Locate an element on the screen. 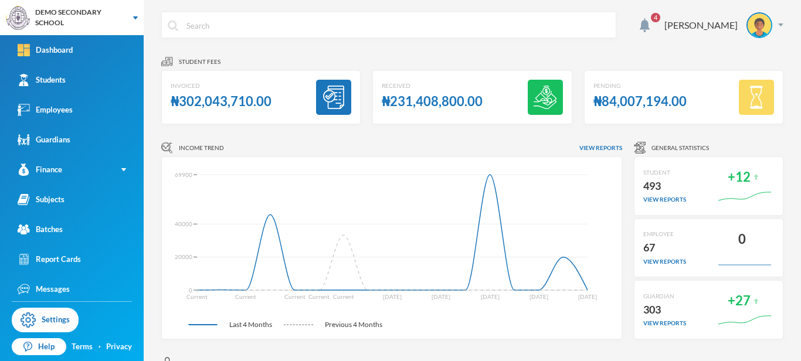 The width and height of the screenshot is (801, 361). div: Report Cards is located at coordinates (49, 259).